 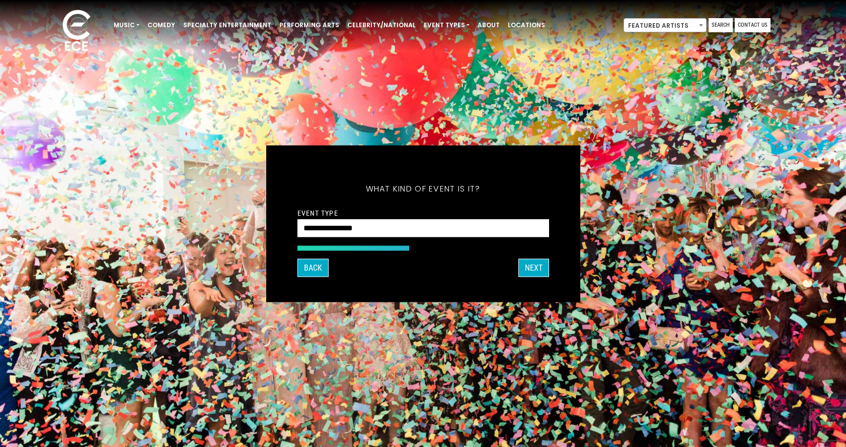 I want to click on h5: What kind of event is it?, so click(x=423, y=188).